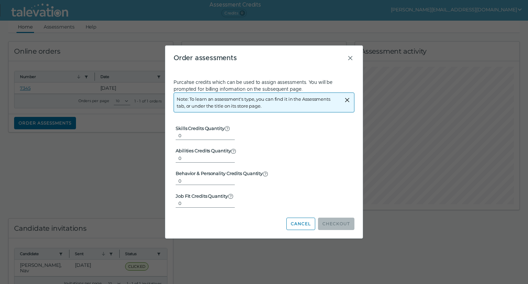 Image resolution: width=528 pixels, height=284 pixels. What do you see at coordinates (264, 86) in the screenshot?
I see `p: Purcahse credits which can be used to assign assessments. You will be prompted for billing inform...` at bounding box center [264, 86].